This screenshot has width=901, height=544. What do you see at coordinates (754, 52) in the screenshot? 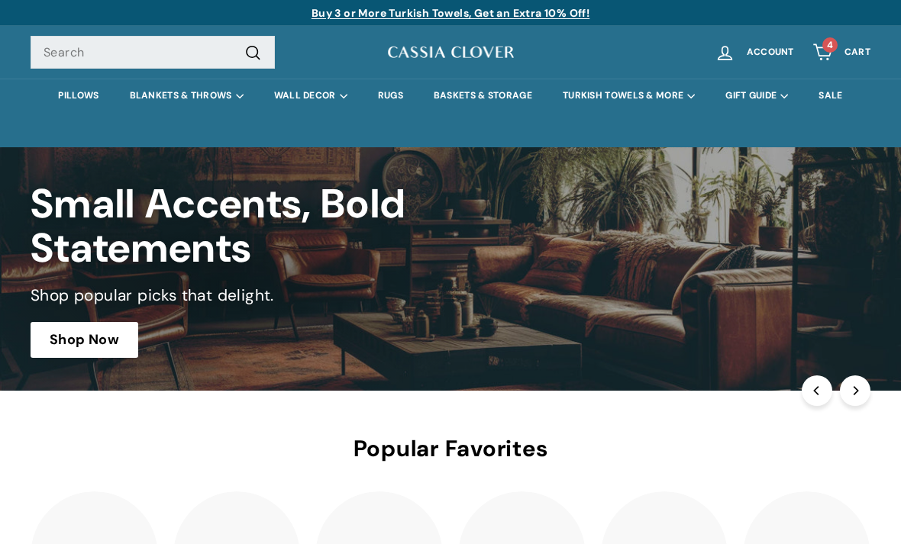
I see `a: Account` at bounding box center [754, 52].